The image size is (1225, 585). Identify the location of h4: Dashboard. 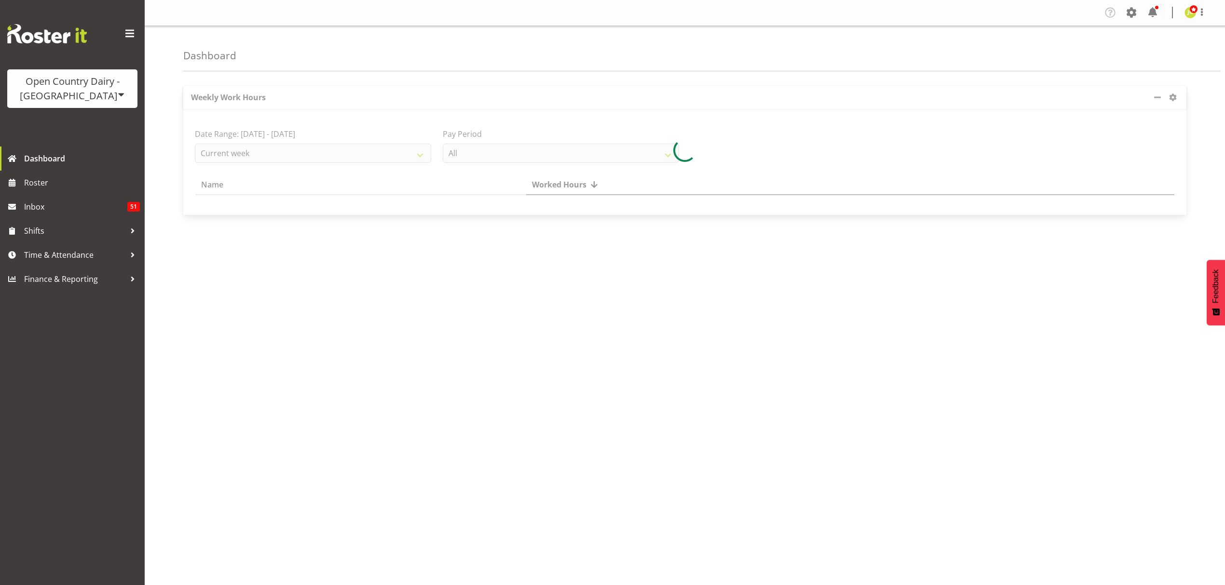
(210, 55).